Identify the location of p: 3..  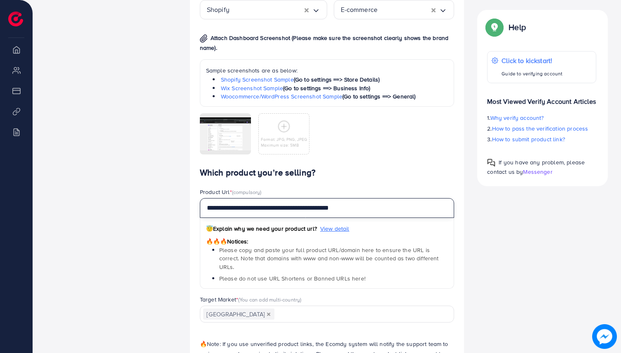
(542, 139).